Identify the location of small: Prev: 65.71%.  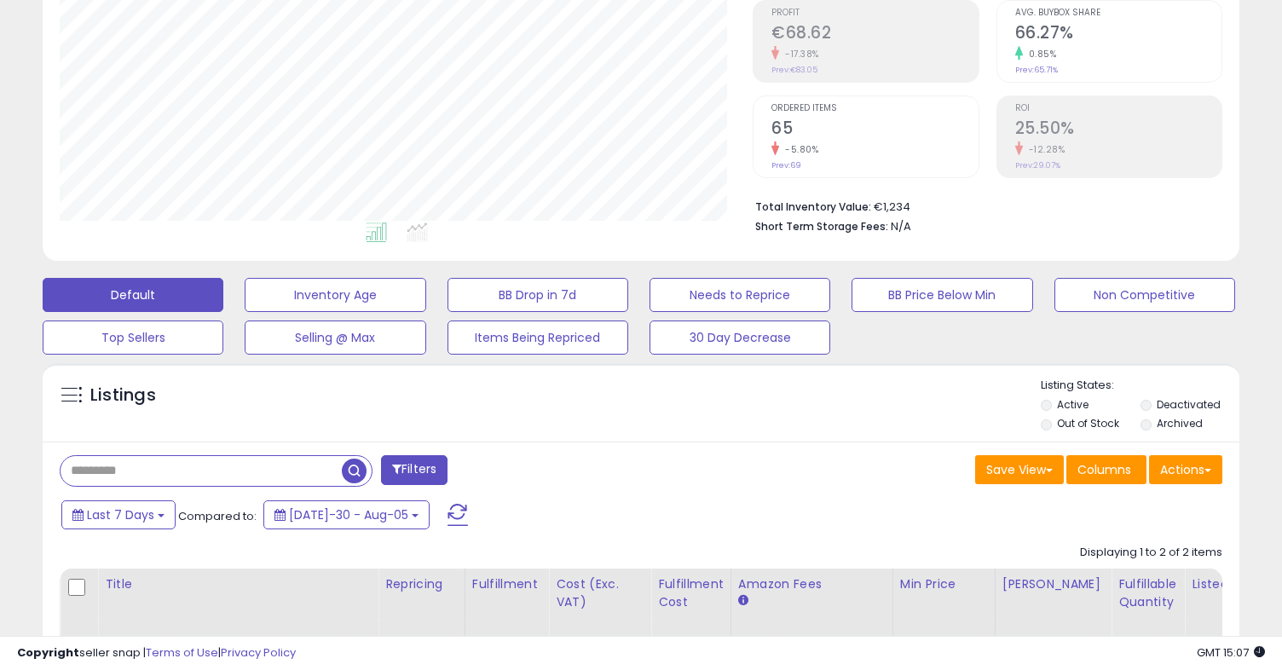
(1037, 70).